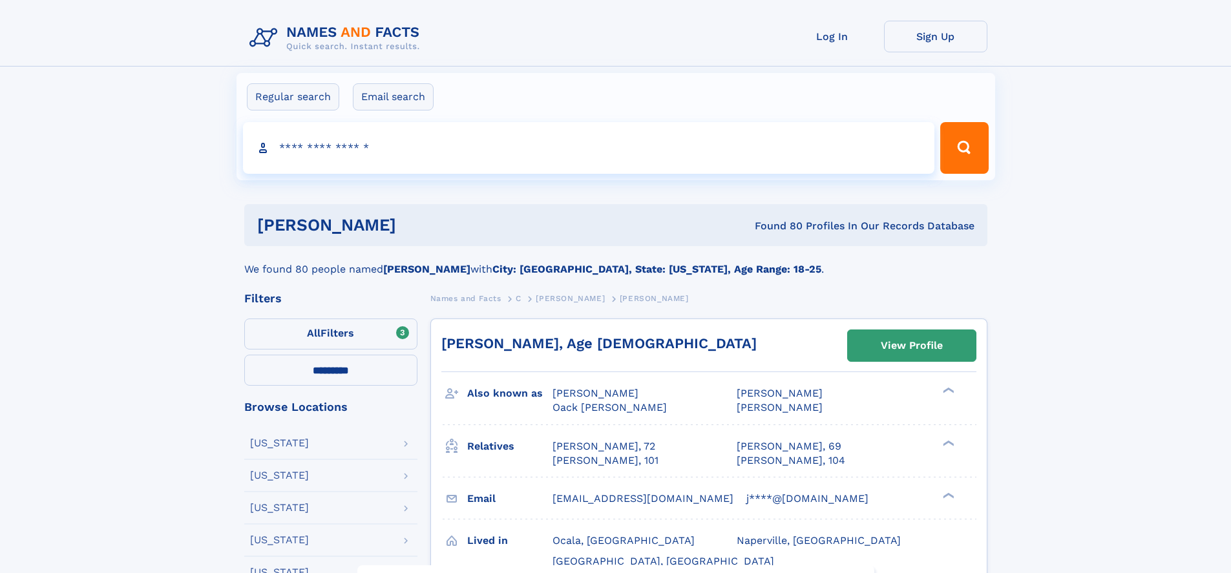 The image size is (1231, 573). What do you see at coordinates (337, 38) in the screenshot?
I see `img: Logo Names and Facts` at bounding box center [337, 38].